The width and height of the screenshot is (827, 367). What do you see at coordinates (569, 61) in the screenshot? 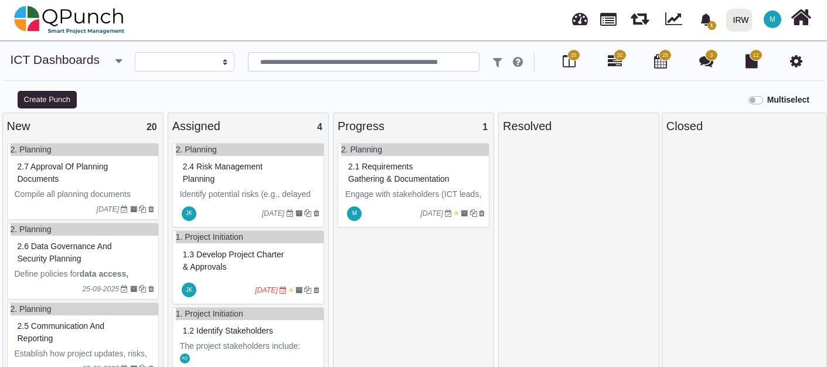
I see `i: Board` at bounding box center [569, 61].